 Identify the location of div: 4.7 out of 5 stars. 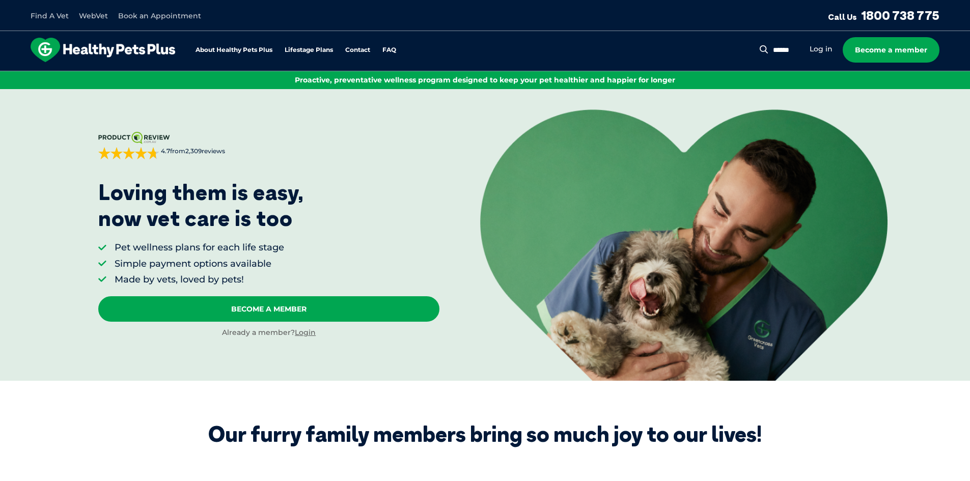
(129, 153).